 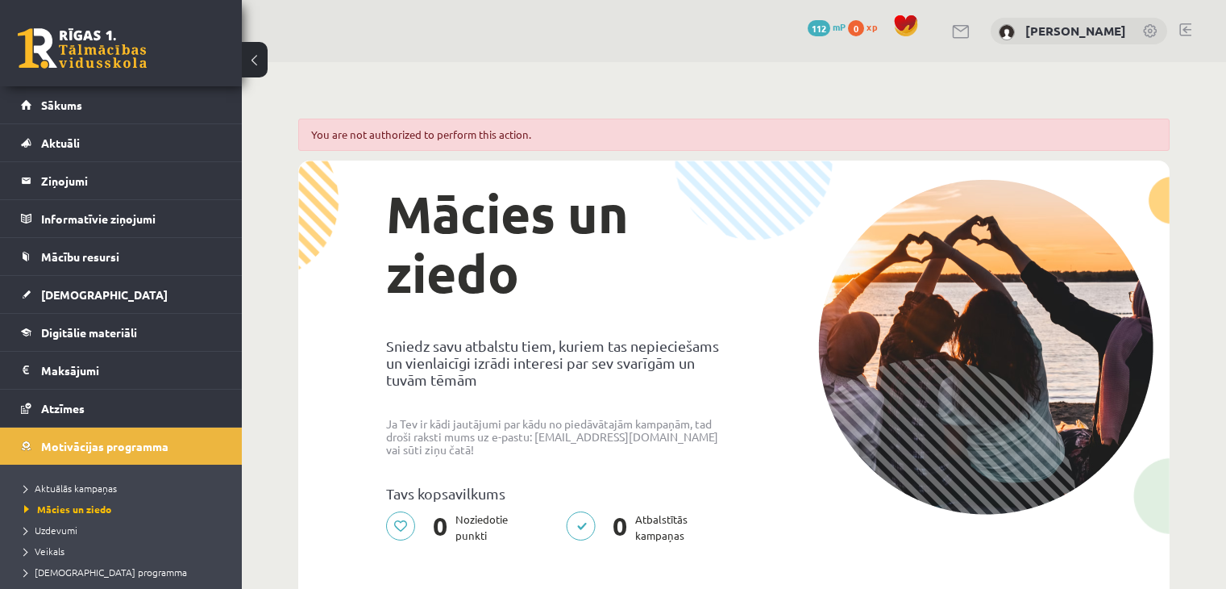 What do you see at coordinates (121, 181) in the screenshot?
I see `a: Ziņojumi` at bounding box center [121, 181].